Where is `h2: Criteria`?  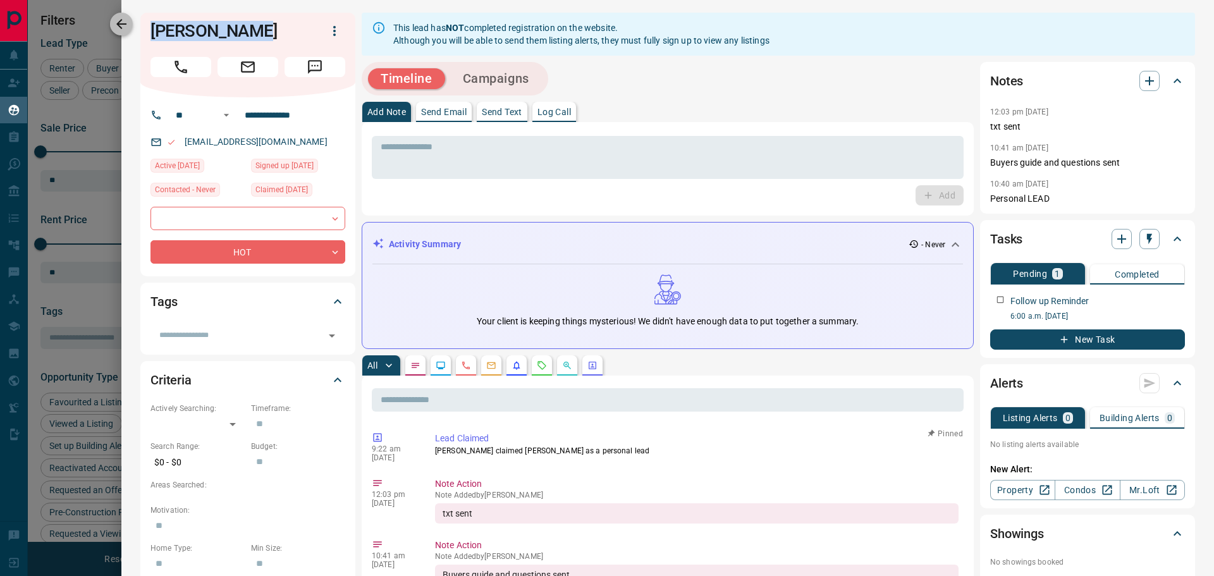 h2: Criteria is located at coordinates (171, 380).